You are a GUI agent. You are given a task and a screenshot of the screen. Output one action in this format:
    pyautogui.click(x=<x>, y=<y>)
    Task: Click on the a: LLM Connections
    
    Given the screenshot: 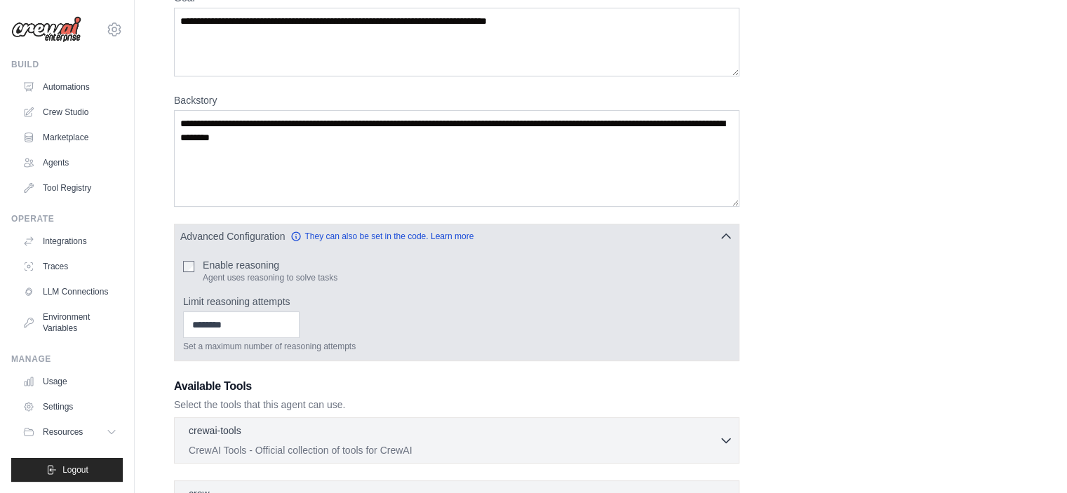 What is the action you would take?
    pyautogui.click(x=69, y=292)
    